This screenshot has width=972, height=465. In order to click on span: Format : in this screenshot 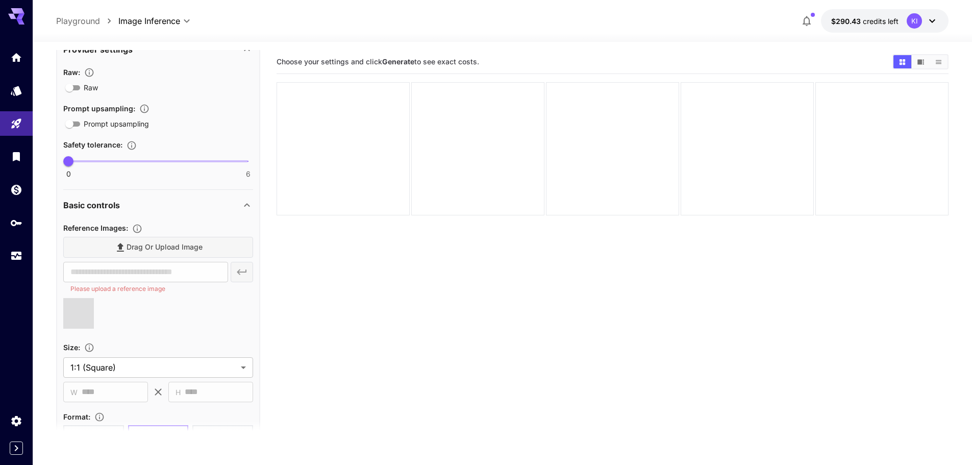, I will do `click(77, 416)`.